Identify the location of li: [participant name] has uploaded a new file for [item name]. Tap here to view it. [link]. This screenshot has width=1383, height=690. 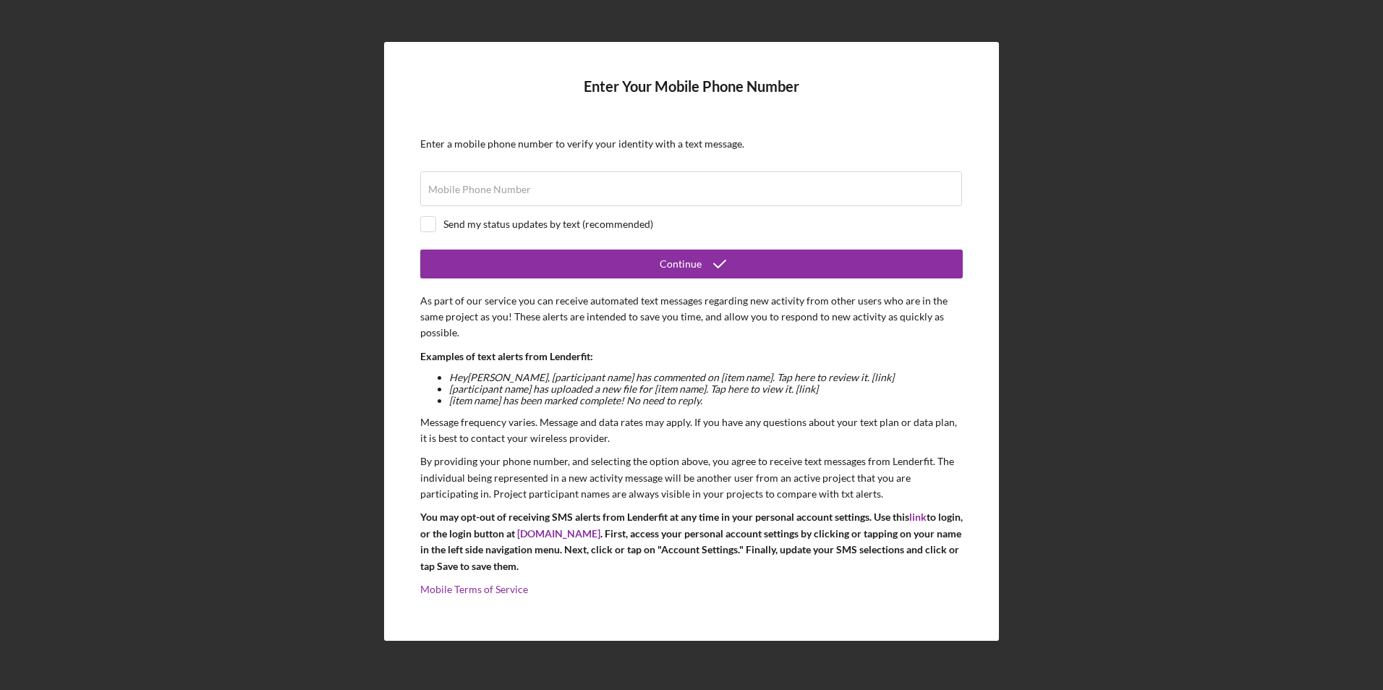
(706, 389).